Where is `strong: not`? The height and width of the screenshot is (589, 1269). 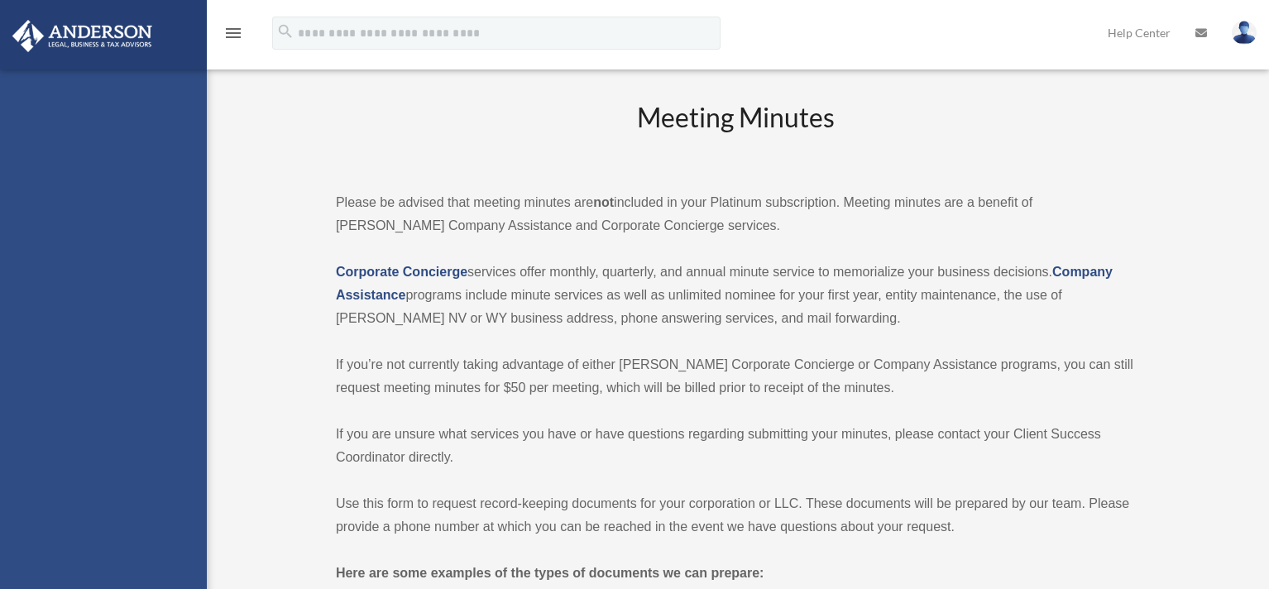
strong: not is located at coordinates (603, 202).